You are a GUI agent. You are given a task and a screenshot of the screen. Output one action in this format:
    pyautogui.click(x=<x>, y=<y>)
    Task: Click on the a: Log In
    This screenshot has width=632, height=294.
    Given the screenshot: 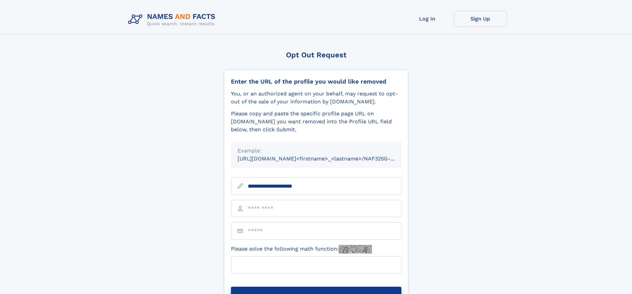 What is the action you would take?
    pyautogui.click(x=427, y=19)
    